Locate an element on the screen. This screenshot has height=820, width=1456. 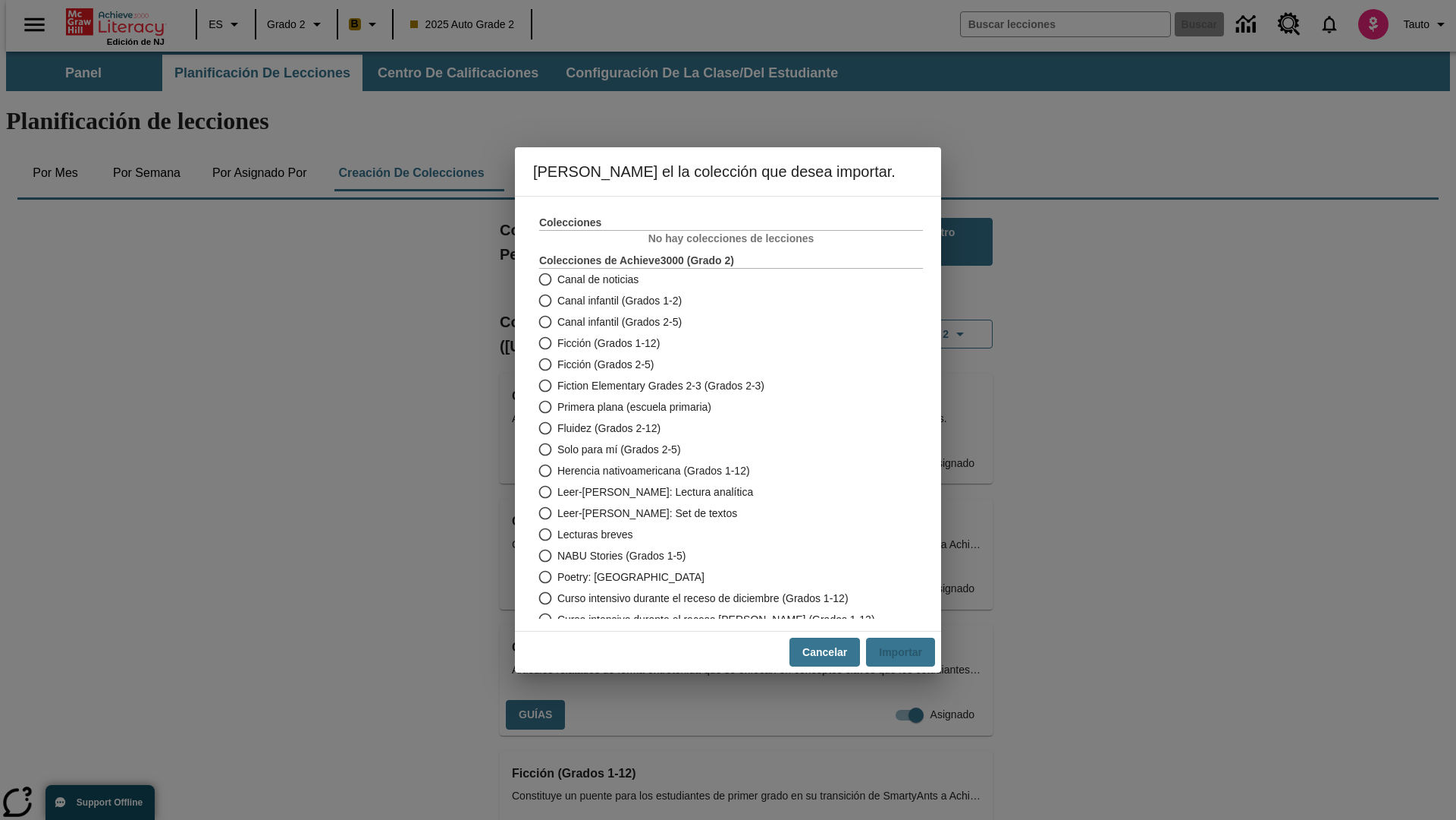
span: Fiction Elementary Grades 2-3 (Grados 2-3) is located at coordinates (661, 385).